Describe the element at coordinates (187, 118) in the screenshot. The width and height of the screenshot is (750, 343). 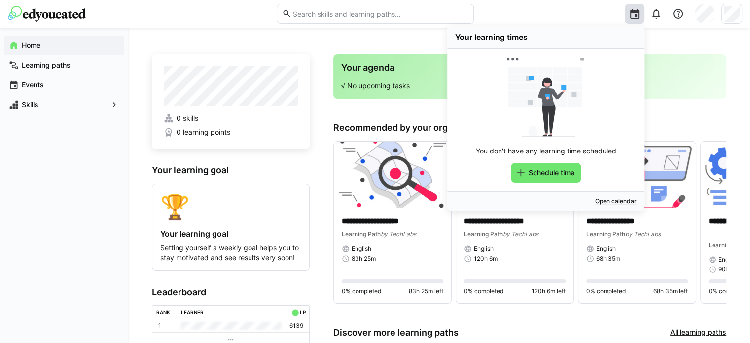
I see `span: 0 skills` at that location.